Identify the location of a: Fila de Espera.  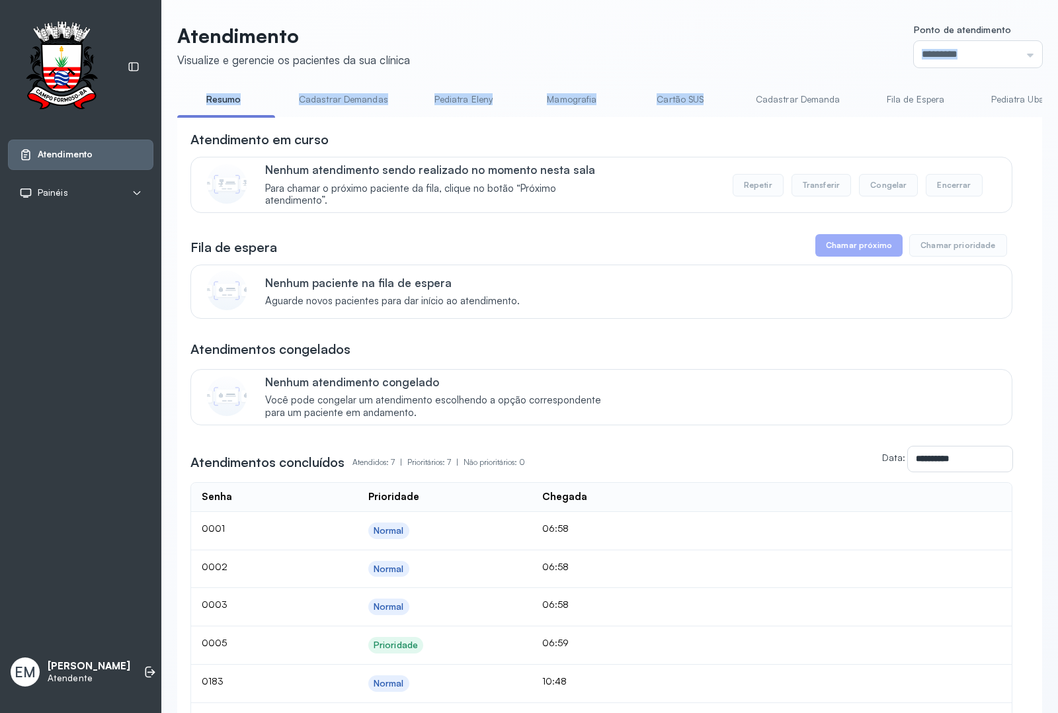
(916, 99).